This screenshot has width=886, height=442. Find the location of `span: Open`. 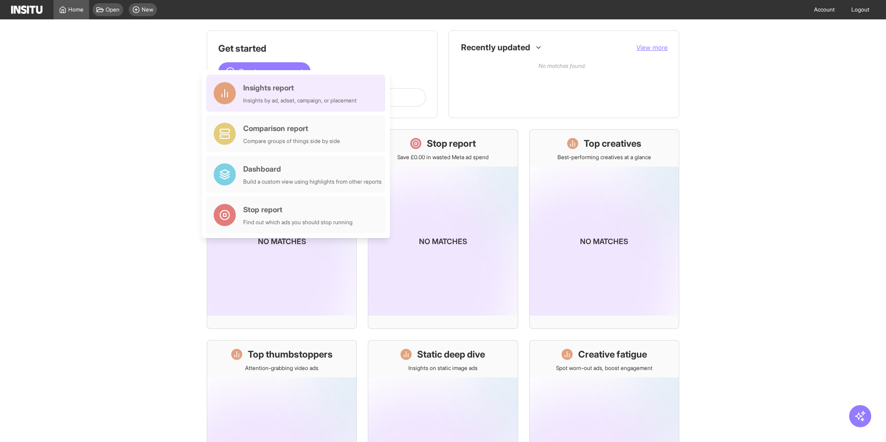

span: Open is located at coordinates (113, 10).